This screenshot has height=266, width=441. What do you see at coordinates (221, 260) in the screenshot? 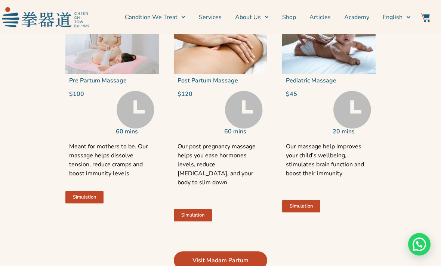
I see `span: Visit Madam Partum` at bounding box center [221, 260].